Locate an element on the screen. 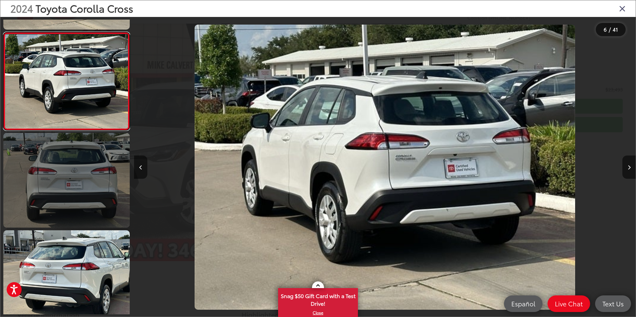  span: Español is located at coordinates (523, 304).